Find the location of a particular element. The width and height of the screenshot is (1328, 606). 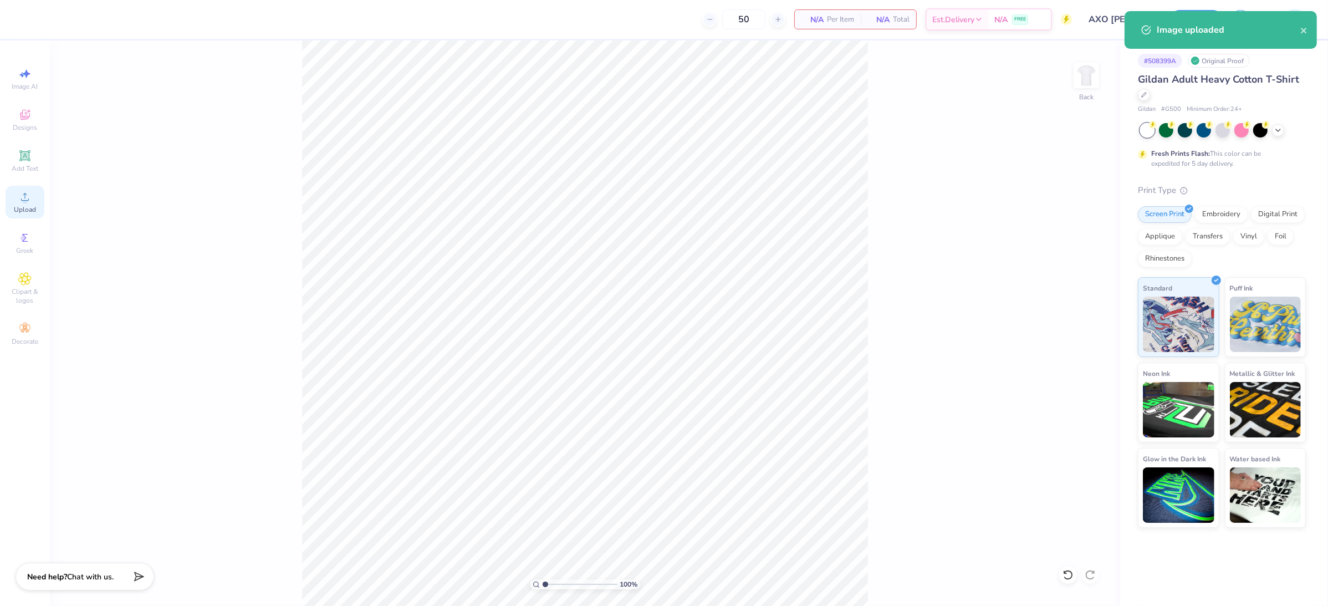

div: Back is located at coordinates (1086, 97).